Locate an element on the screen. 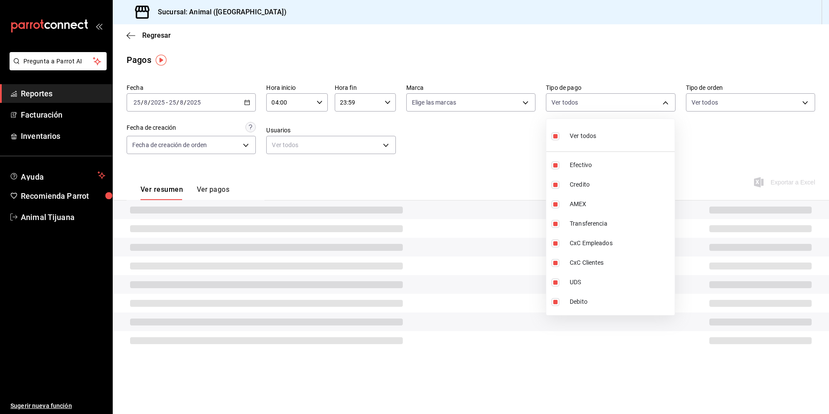 The height and width of the screenshot is (414, 829). span: Debito is located at coordinates (620, 301).